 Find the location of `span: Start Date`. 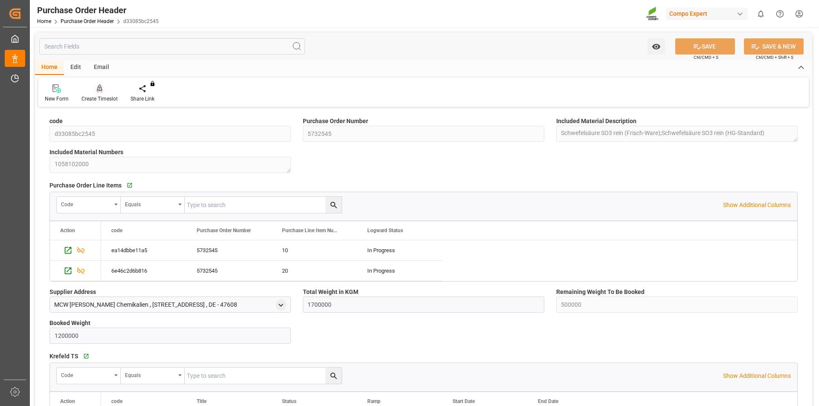

span: Start Date is located at coordinates (464, 402).